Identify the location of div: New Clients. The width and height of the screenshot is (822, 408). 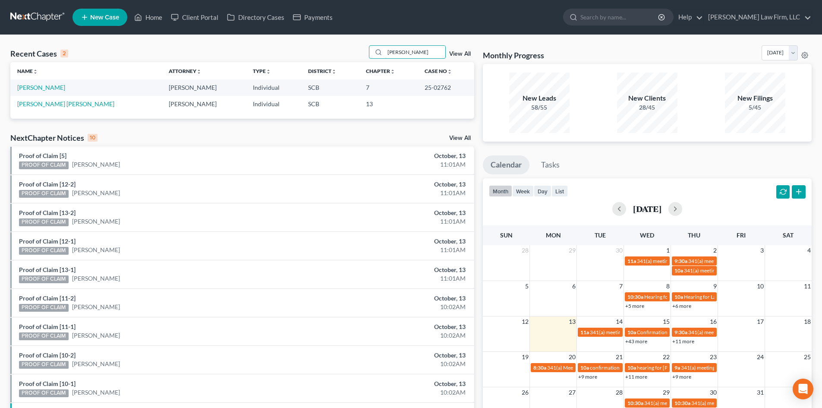
(648, 98).